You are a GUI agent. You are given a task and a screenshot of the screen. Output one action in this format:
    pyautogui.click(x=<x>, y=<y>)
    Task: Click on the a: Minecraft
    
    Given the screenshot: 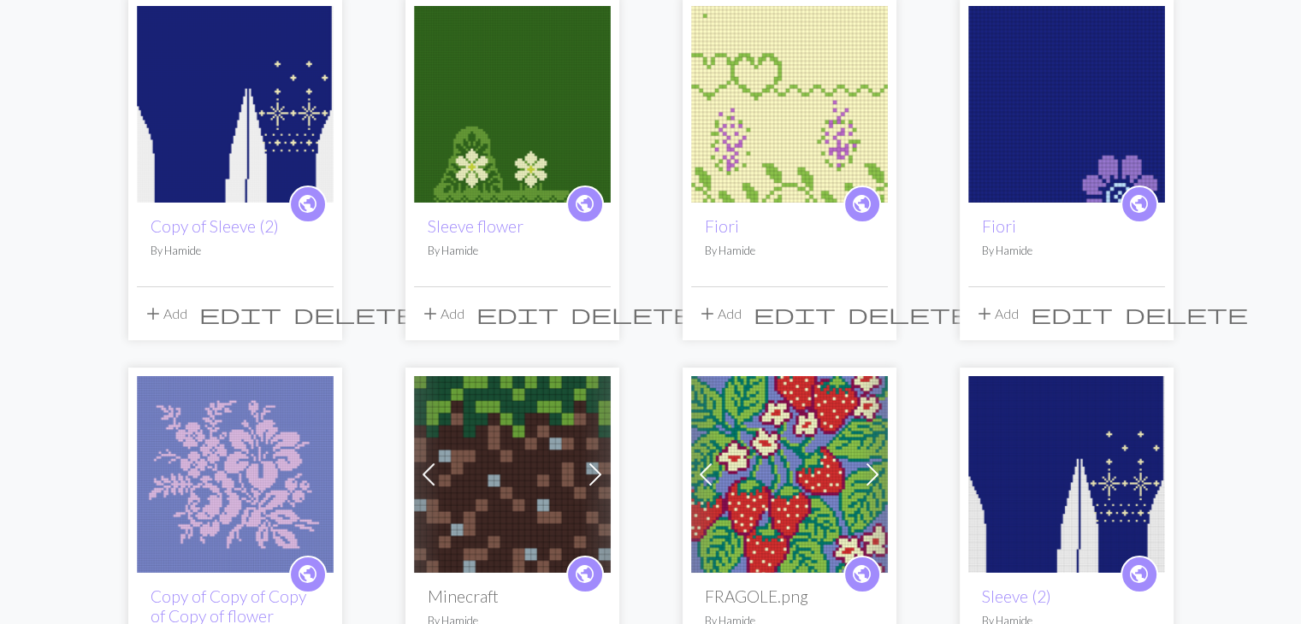 What is the action you would take?
    pyautogui.click(x=512, y=472)
    